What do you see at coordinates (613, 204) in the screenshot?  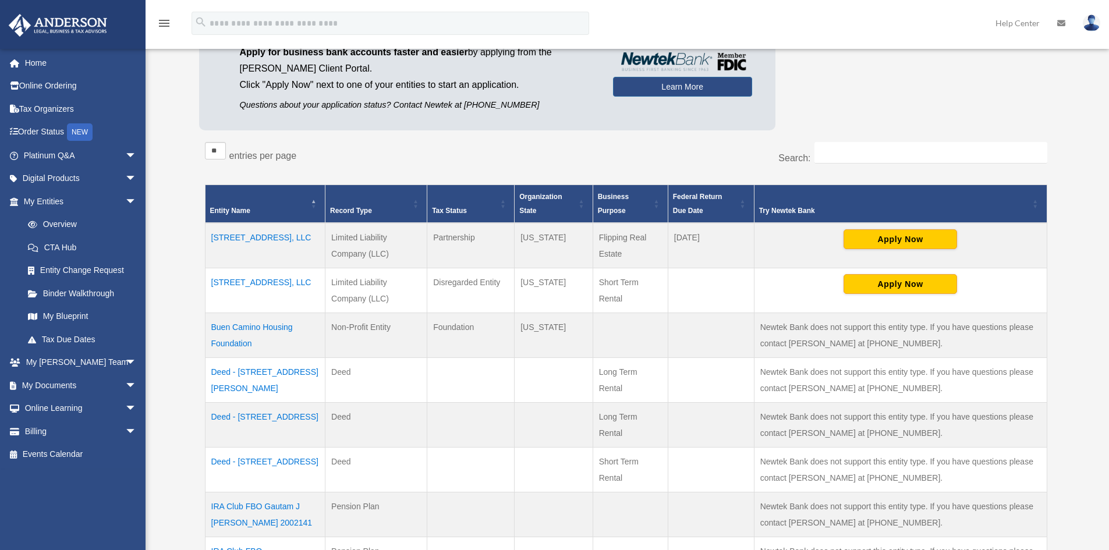 I see `span: Business Purpose` at bounding box center [613, 204].